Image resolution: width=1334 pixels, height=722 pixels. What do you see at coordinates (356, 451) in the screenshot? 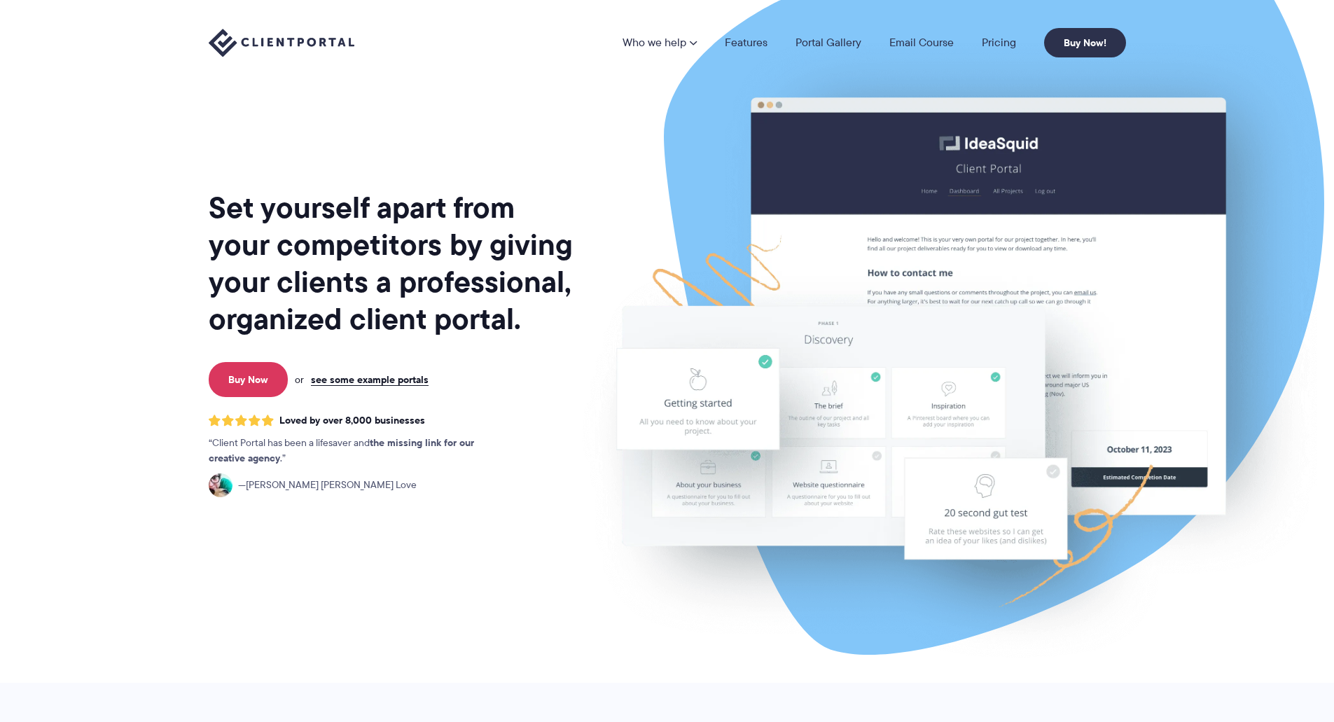
I see `p: Client Portal has been a lifesaver and .` at bounding box center [356, 451].